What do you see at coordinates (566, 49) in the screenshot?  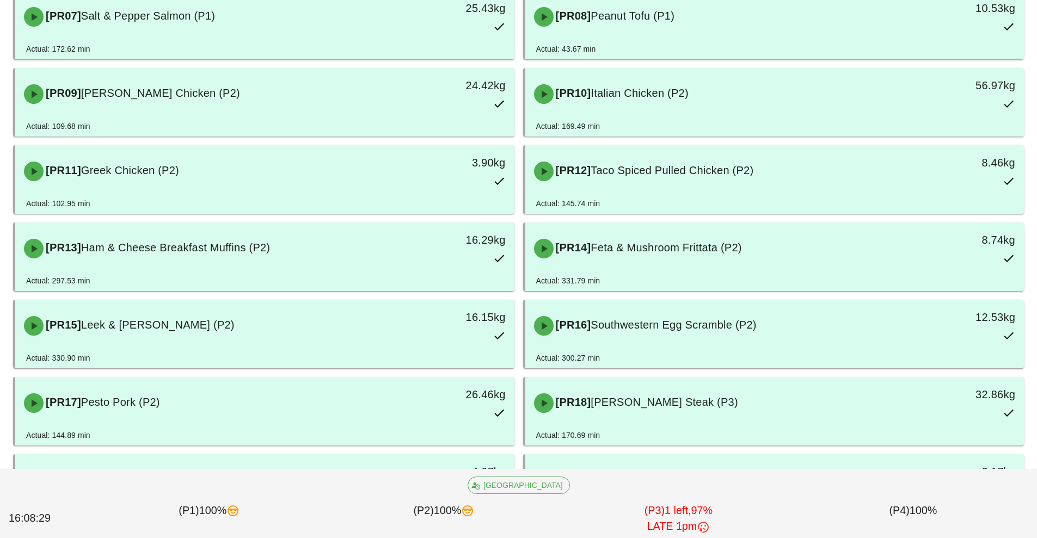 I see `div: Actual: 43.67 min` at bounding box center [566, 49].